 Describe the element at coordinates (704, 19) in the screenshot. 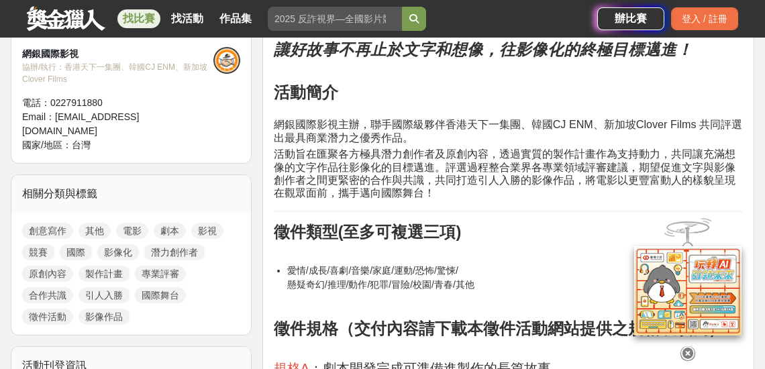

I see `div: 登入 / 註冊` at that location.